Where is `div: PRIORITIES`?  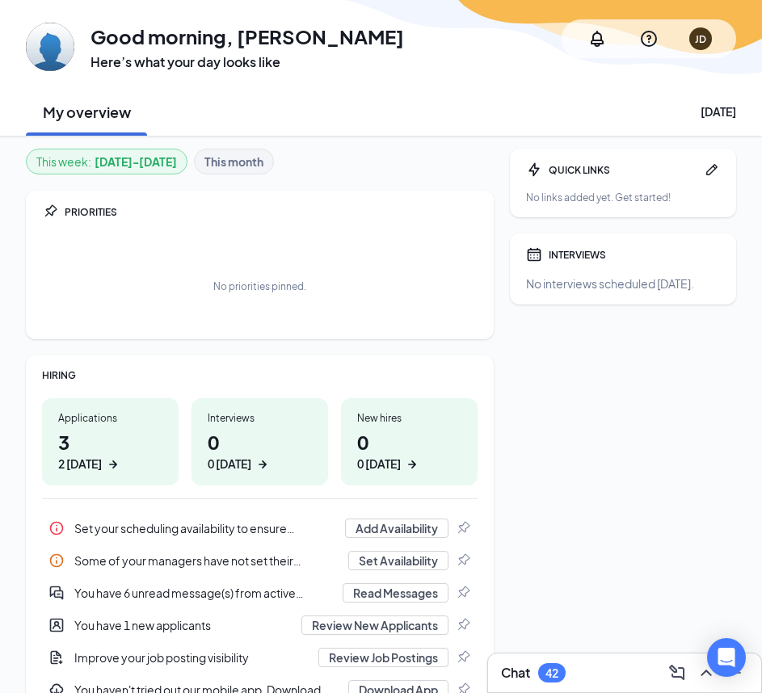 div: PRIORITIES is located at coordinates (271, 212).